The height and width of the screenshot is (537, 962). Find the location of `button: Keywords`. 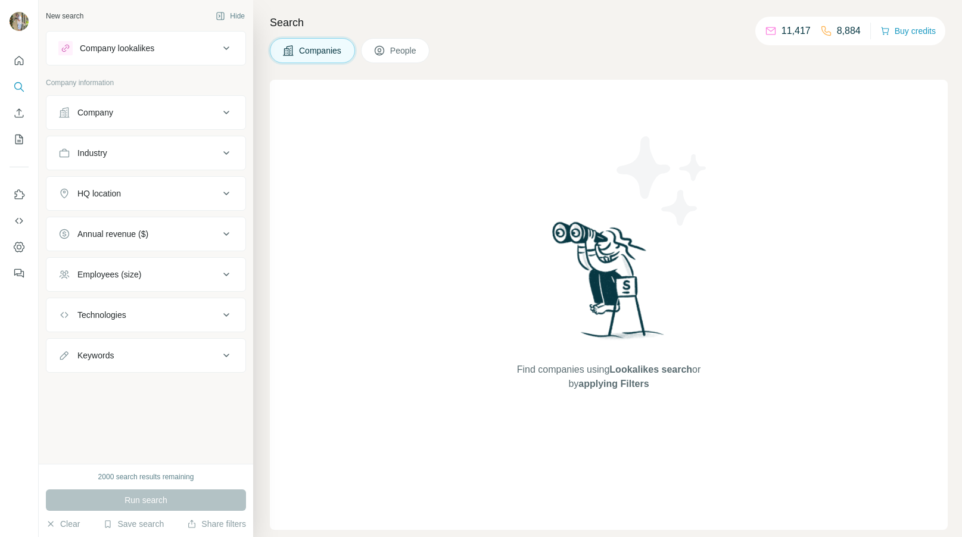

button: Keywords is located at coordinates (146, 355).